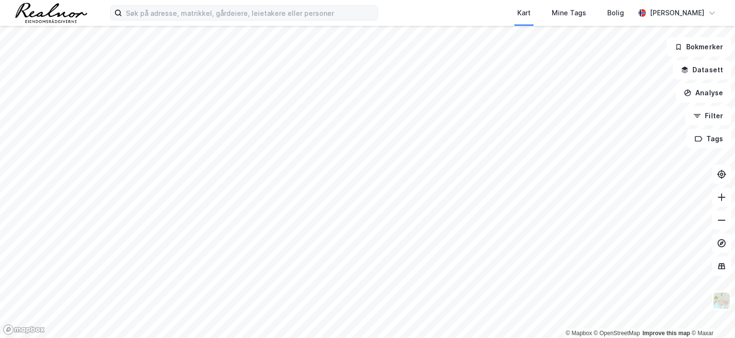  Describe the element at coordinates (569, 13) in the screenshot. I see `div: Mine Tags` at that location.